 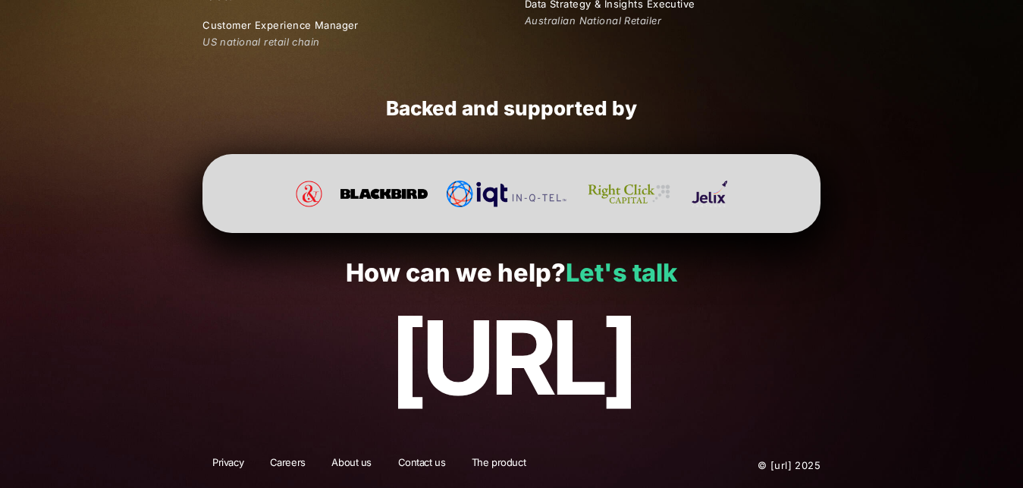 I want to click on em: US national retail chain, so click(x=261, y=42).